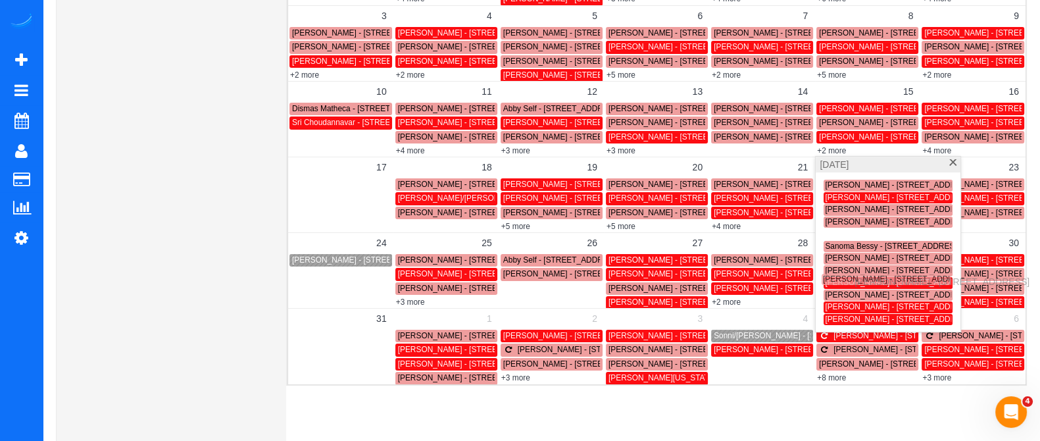  I want to click on a: 30, so click(1014, 243).